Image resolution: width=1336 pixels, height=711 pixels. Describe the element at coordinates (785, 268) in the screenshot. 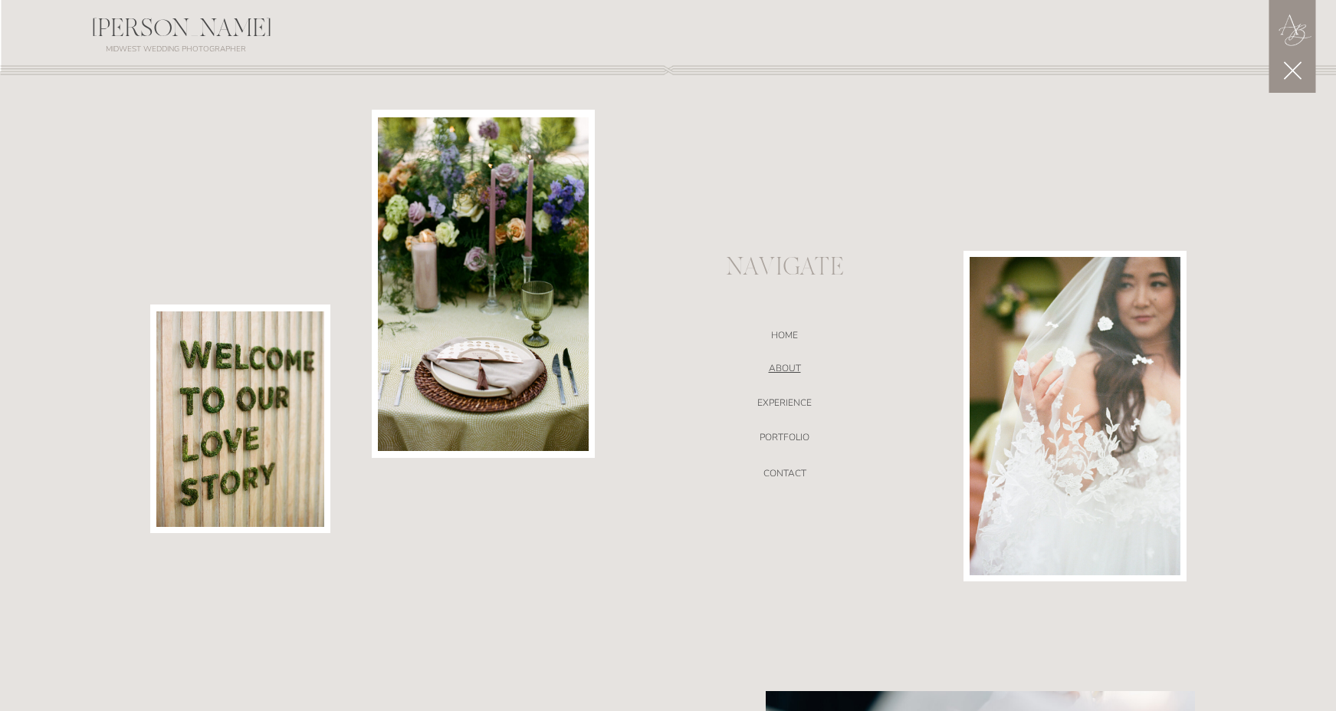

I see `nav: Navigate` at that location.